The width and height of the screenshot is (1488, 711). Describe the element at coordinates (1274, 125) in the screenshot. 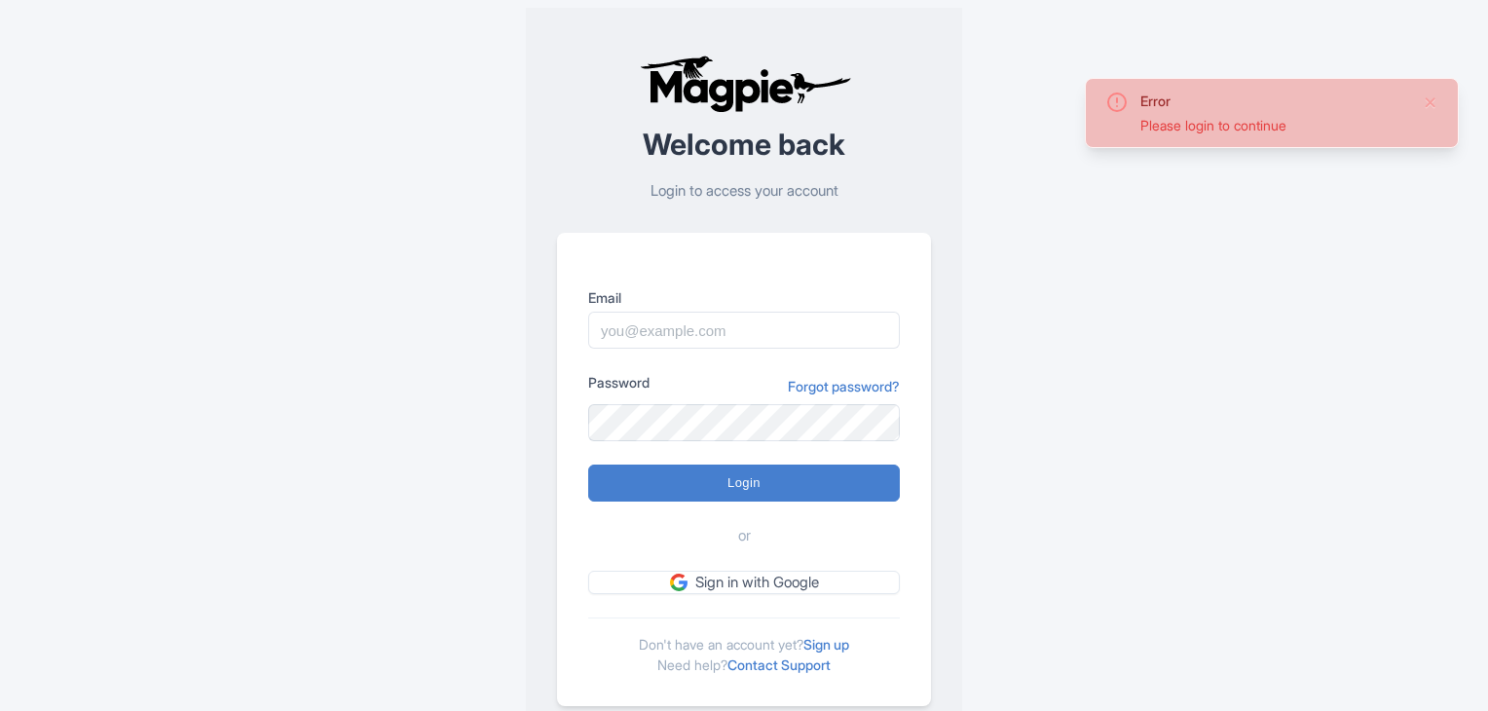

I see `div: Please login to continue` at that location.